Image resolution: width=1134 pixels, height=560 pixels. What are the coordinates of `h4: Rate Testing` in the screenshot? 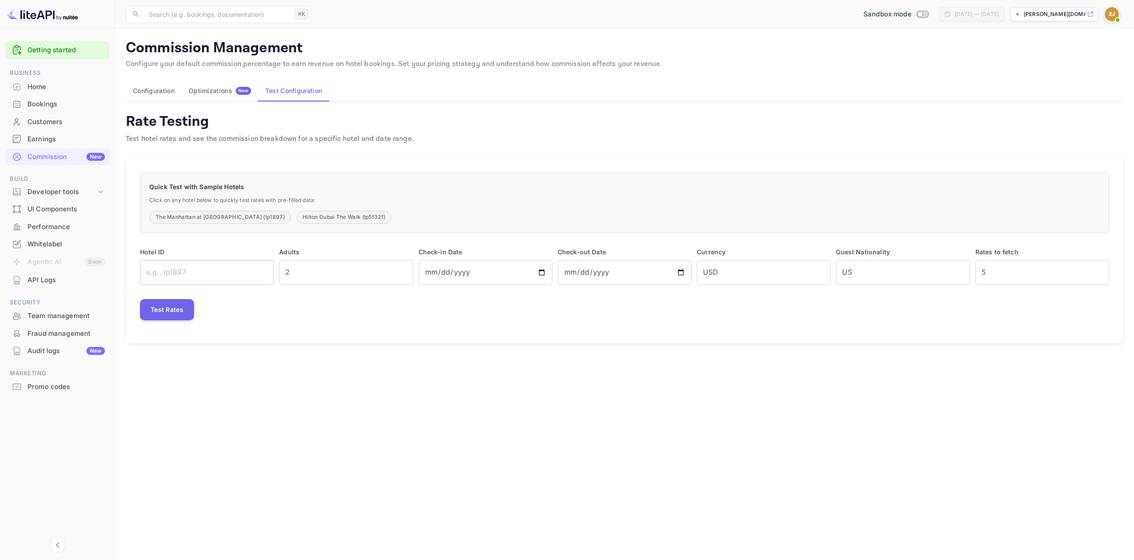 It's located at (270, 121).